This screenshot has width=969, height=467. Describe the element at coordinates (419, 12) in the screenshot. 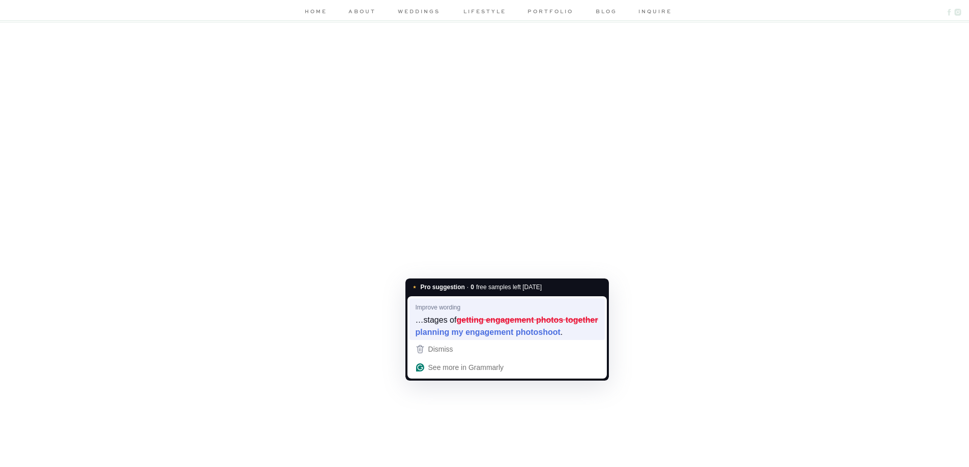

I see `a: weddings` at that location.